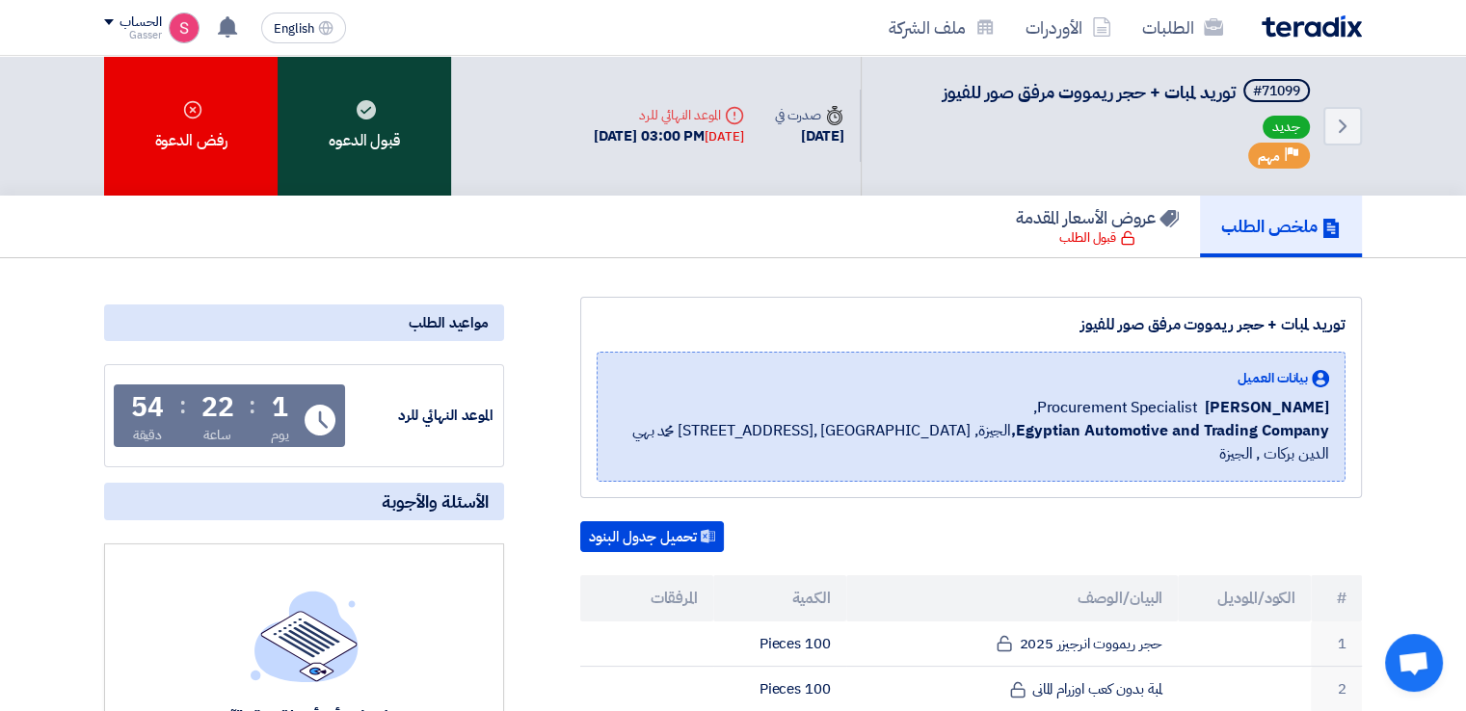 The height and width of the screenshot is (711, 1466). I want to click on div: 22, so click(218, 408).